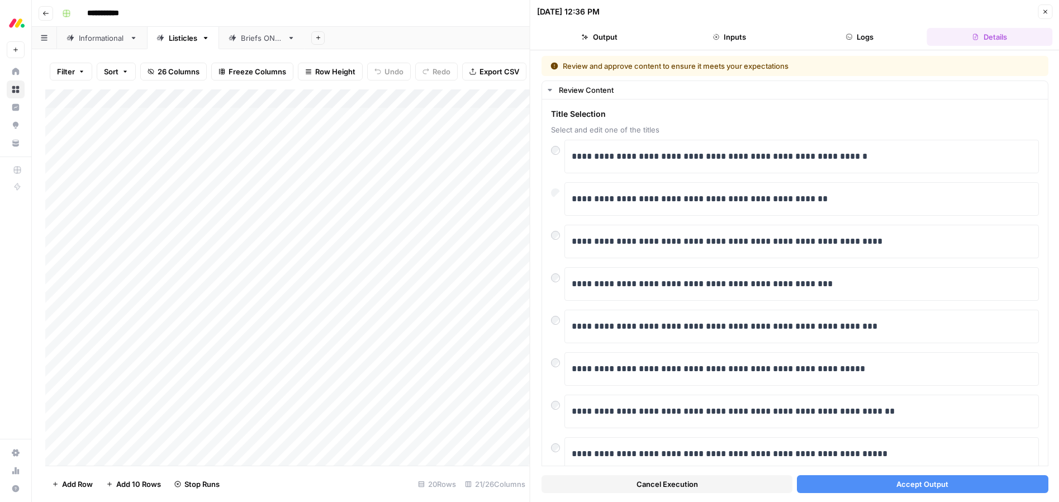  What do you see at coordinates (102, 38) in the screenshot?
I see `a: Informational` at bounding box center [102, 38].